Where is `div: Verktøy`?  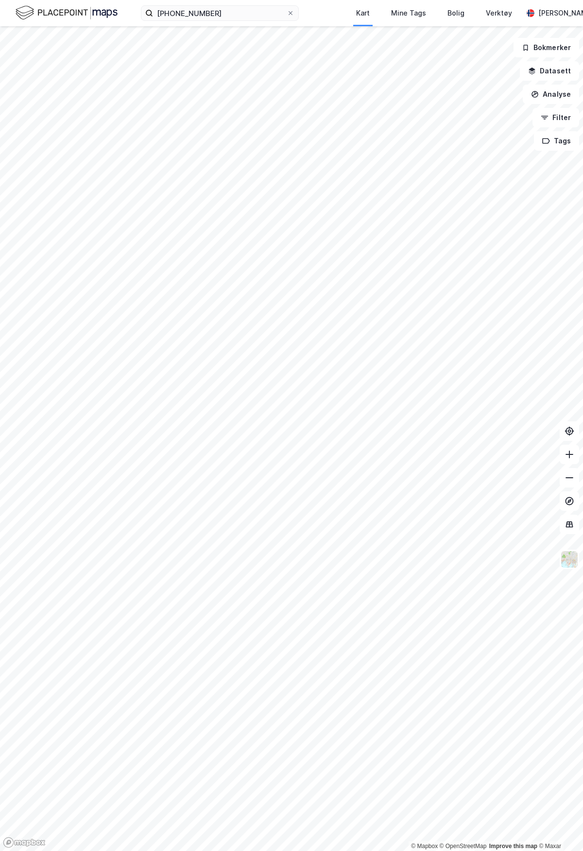 div: Verktøy is located at coordinates (499, 13).